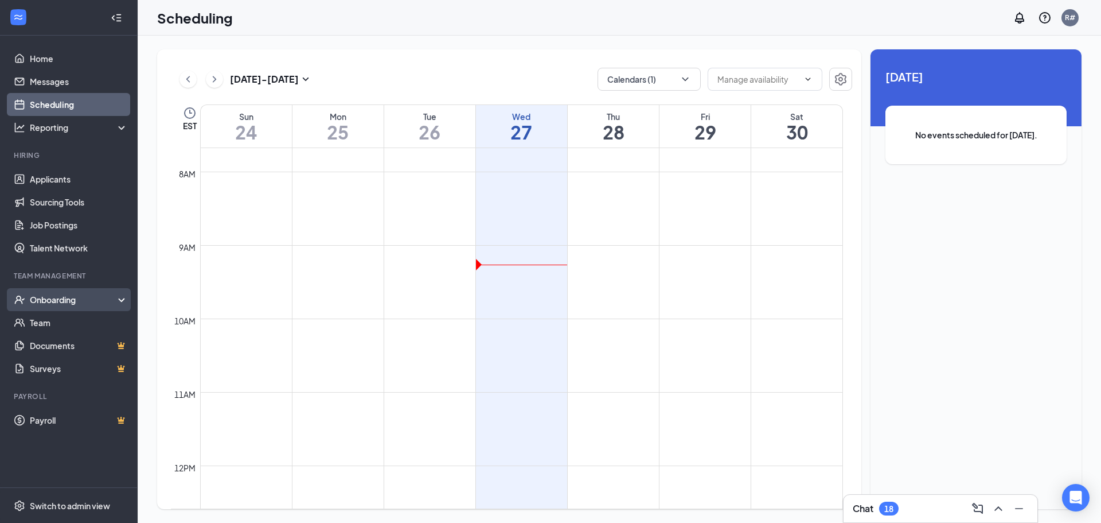 This screenshot has width=1101, height=523. What do you see at coordinates (521, 126) in the screenshot?
I see `a: August 27, 2025` at bounding box center [521, 126].